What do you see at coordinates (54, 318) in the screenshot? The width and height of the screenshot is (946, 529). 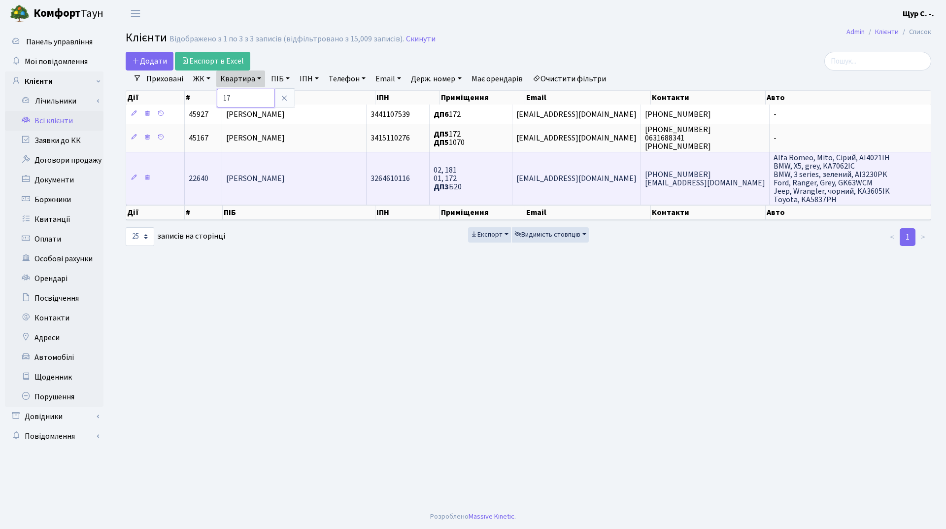 I see `a: Контакти` at bounding box center [54, 318].